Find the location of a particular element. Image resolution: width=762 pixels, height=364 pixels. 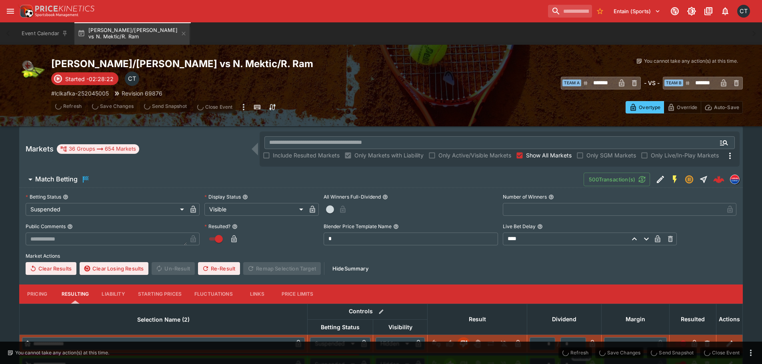

button: Auto-Save is located at coordinates (721, 107).